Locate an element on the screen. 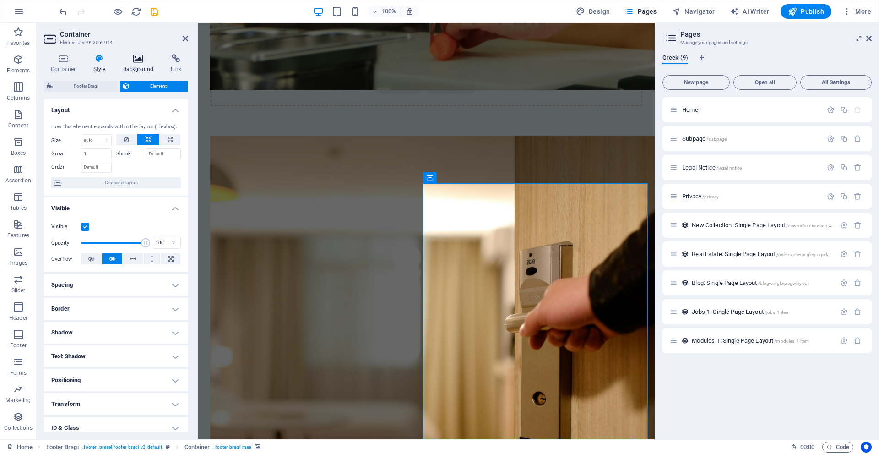 The image size is (879, 454). h4: Link is located at coordinates (176, 64).